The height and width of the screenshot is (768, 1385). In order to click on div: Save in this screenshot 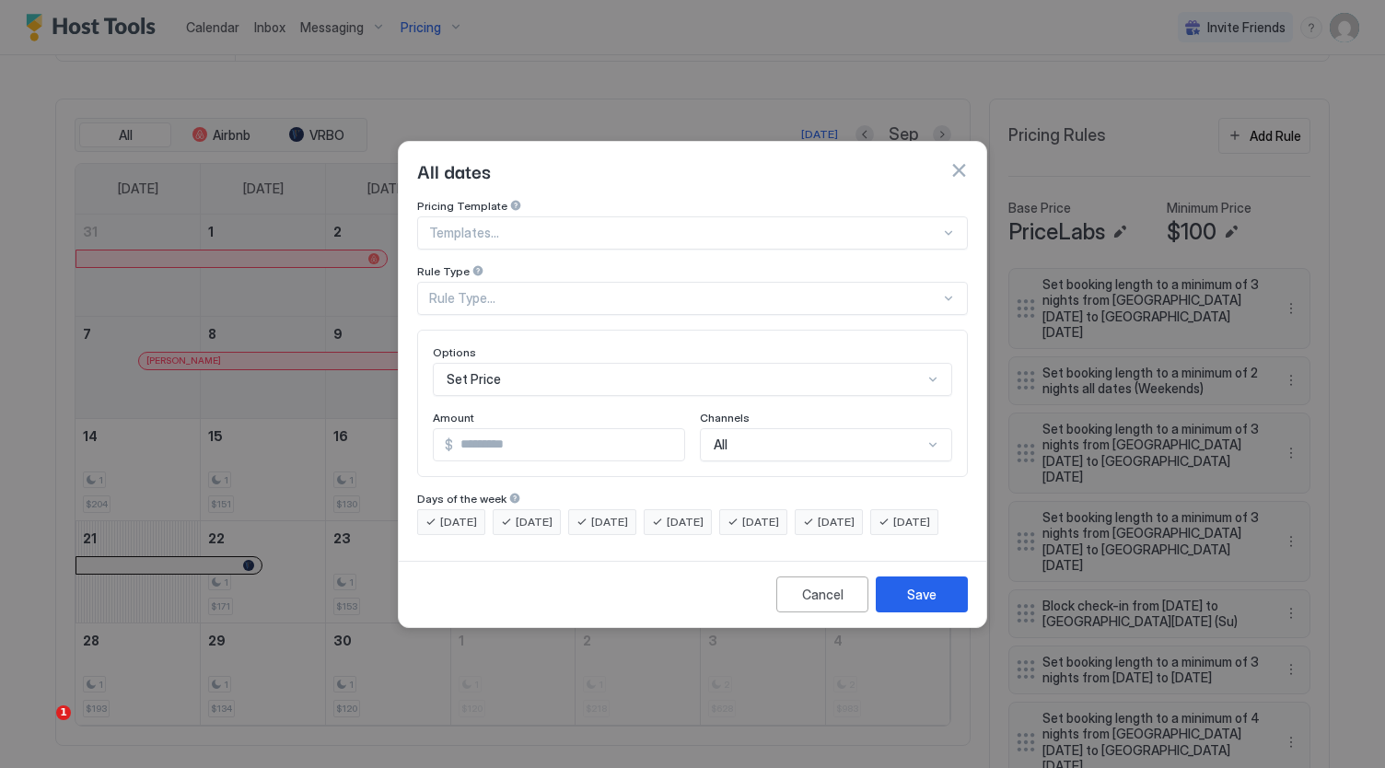, I will do `click(922, 594)`.